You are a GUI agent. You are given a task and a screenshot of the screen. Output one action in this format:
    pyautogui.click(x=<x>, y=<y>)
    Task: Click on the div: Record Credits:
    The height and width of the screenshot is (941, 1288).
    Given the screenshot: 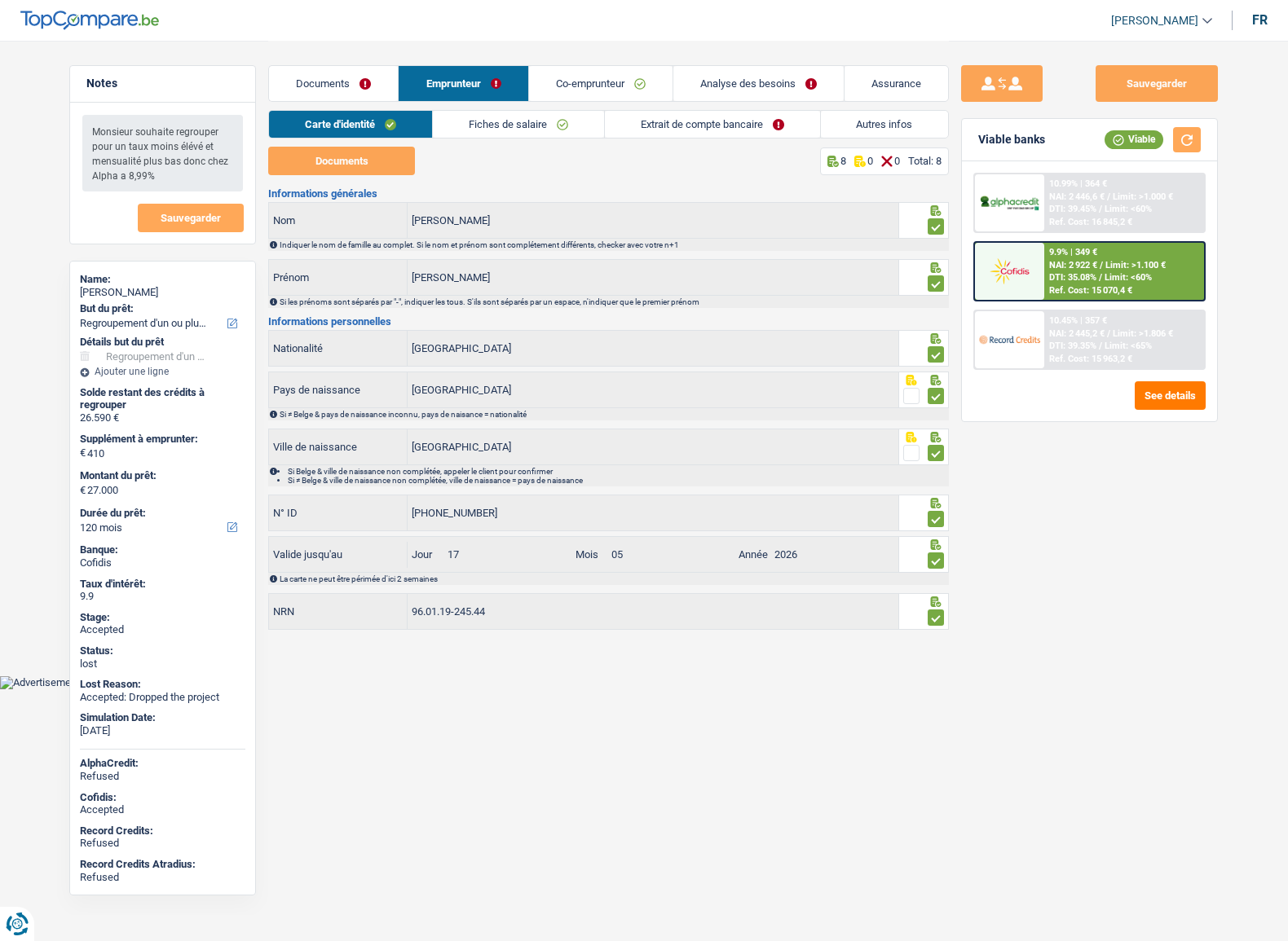 What is the action you would take?
    pyautogui.click(x=162, y=831)
    